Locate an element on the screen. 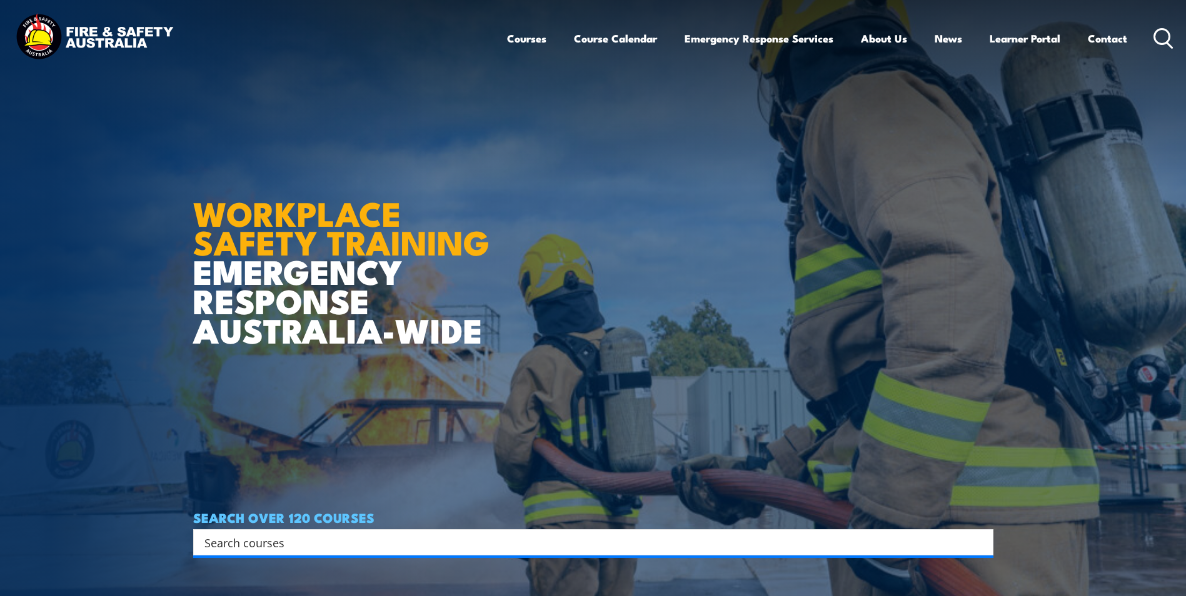 The width and height of the screenshot is (1186, 596). strong: WORKPLACE SAFETY TRAINING is located at coordinates (341, 227).